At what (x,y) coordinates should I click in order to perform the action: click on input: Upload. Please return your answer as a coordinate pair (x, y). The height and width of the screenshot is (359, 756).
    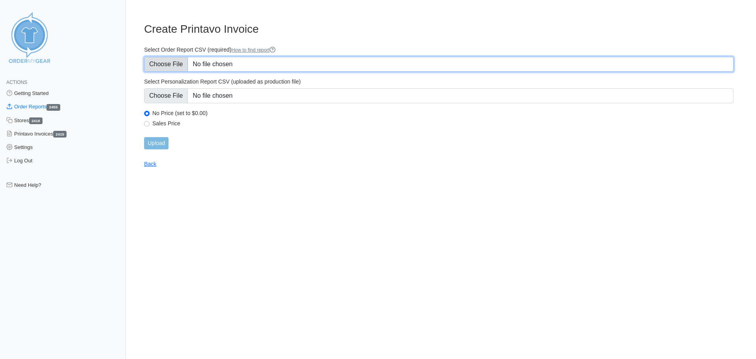
    Looking at the image, I should click on (156, 143).